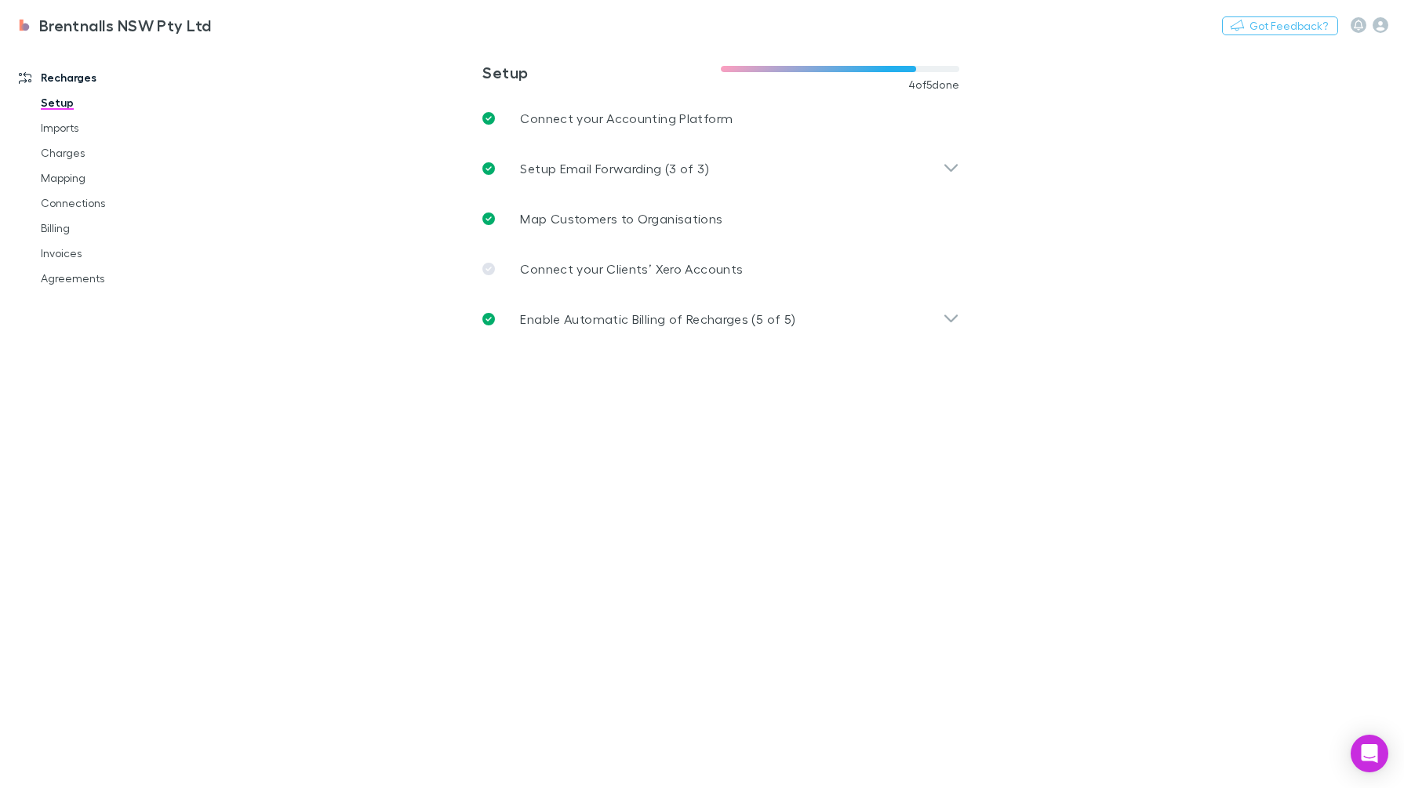 The image size is (1404, 788). I want to click on h3: Brentnalls NSW Pty Ltd, so click(126, 25).